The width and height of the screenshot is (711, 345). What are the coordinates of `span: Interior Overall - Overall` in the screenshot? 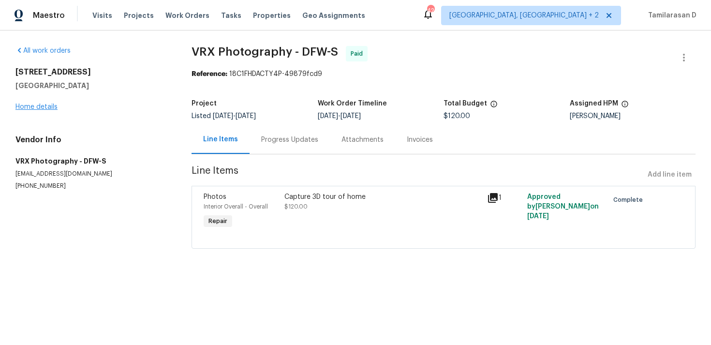 It's located at (235, 206).